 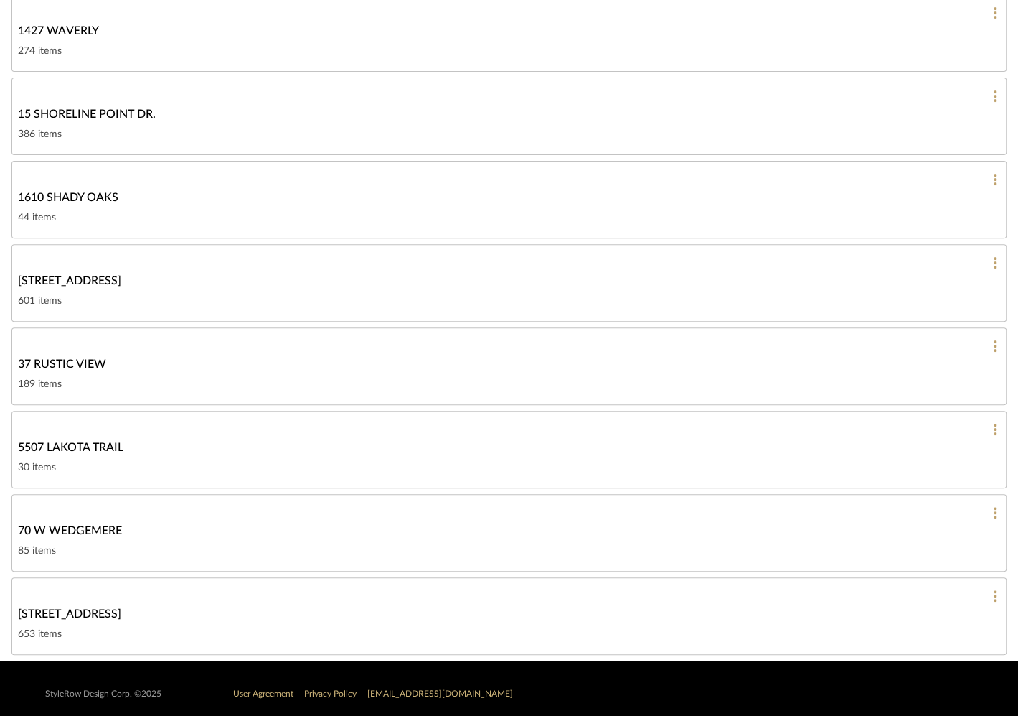 I want to click on div: 85 items, so click(x=509, y=550).